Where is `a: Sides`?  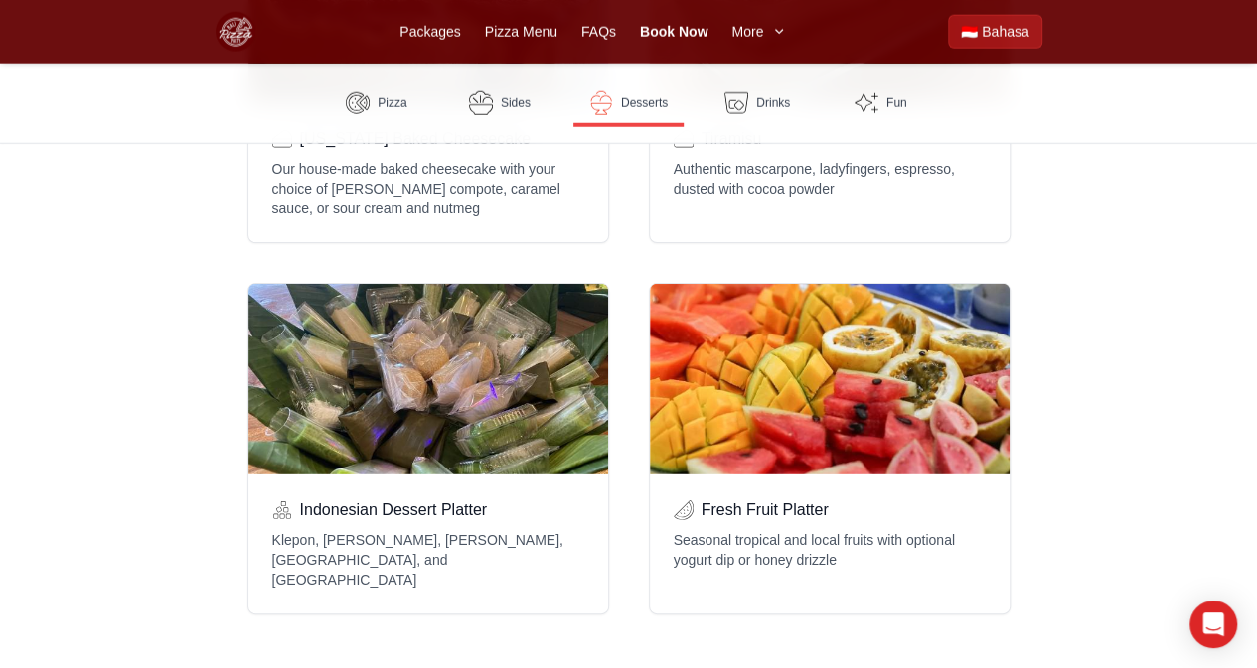 a: Sides is located at coordinates (500, 103).